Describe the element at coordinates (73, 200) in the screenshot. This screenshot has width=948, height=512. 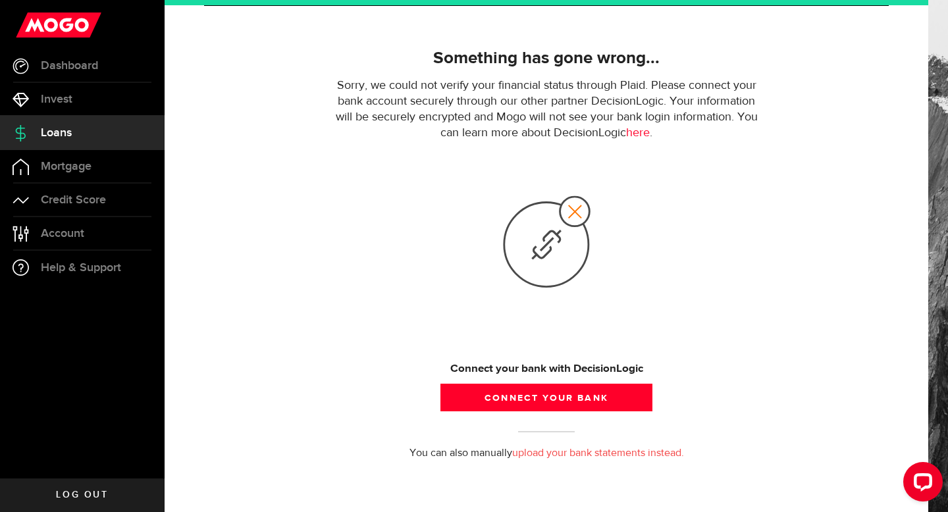
I see `span: Credit Score` at that location.